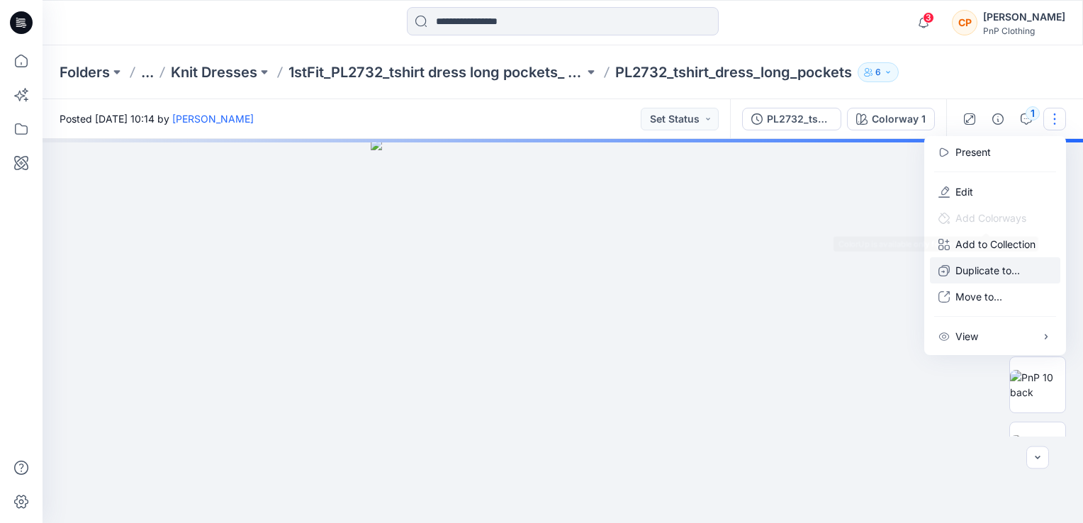 This screenshot has width=1083, height=523. Describe the element at coordinates (792, 119) in the screenshot. I see `button: PL2732_tshirt_dress_long_pockets` at that location.